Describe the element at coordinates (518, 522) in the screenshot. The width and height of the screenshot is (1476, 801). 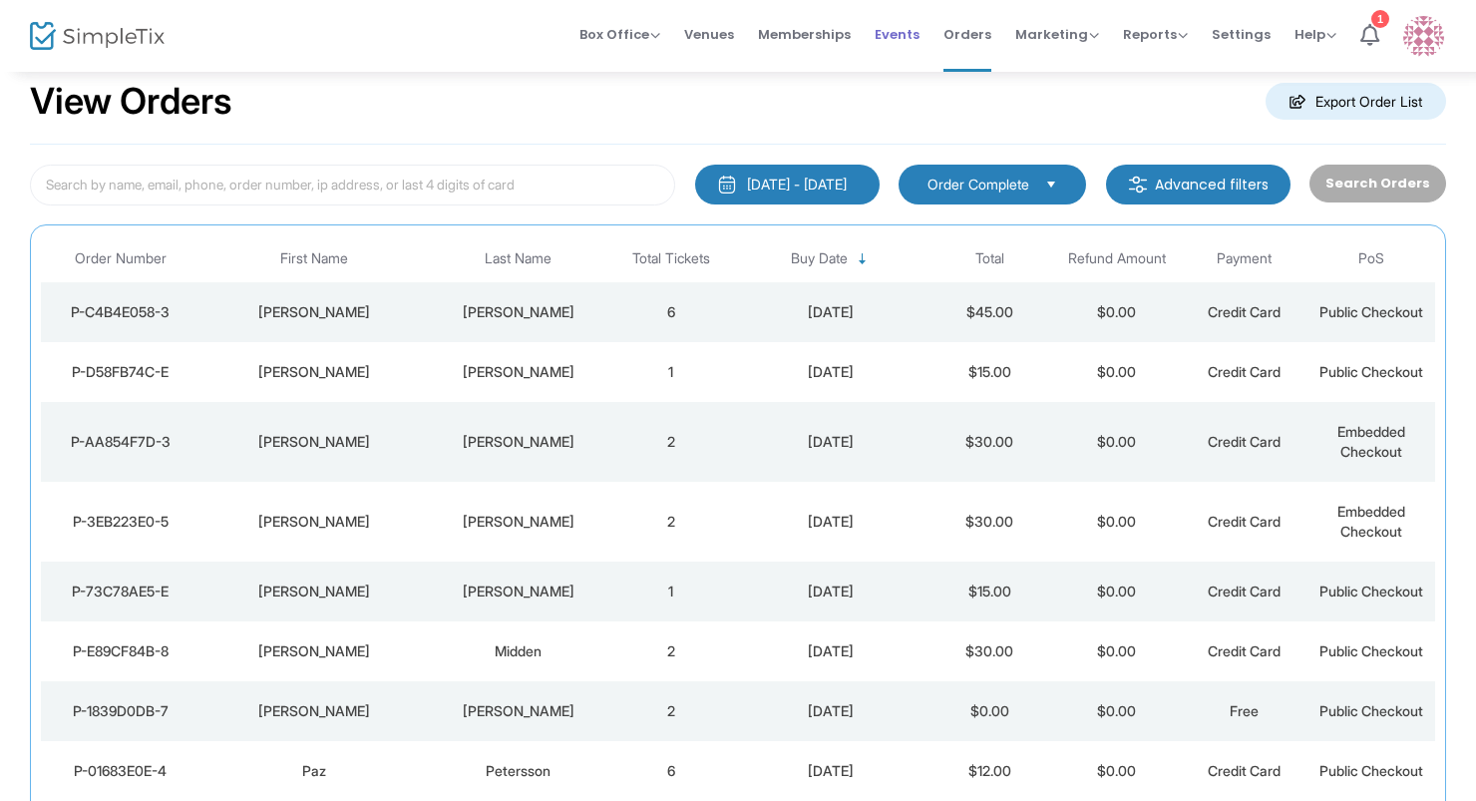
I see `div: Tinio` at that location.